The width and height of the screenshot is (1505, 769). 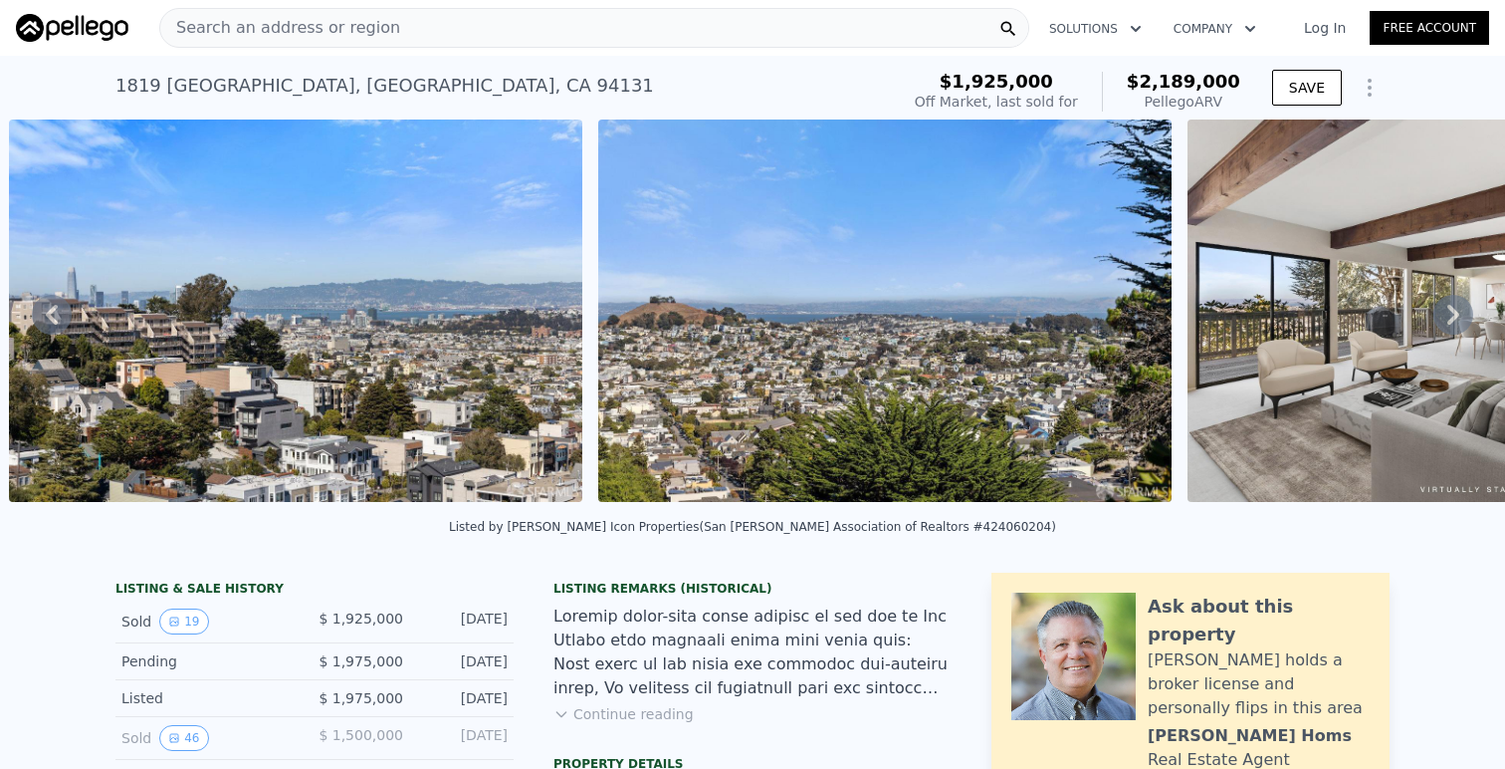 I want to click on span: $ 1,500,000, so click(x=360, y=735).